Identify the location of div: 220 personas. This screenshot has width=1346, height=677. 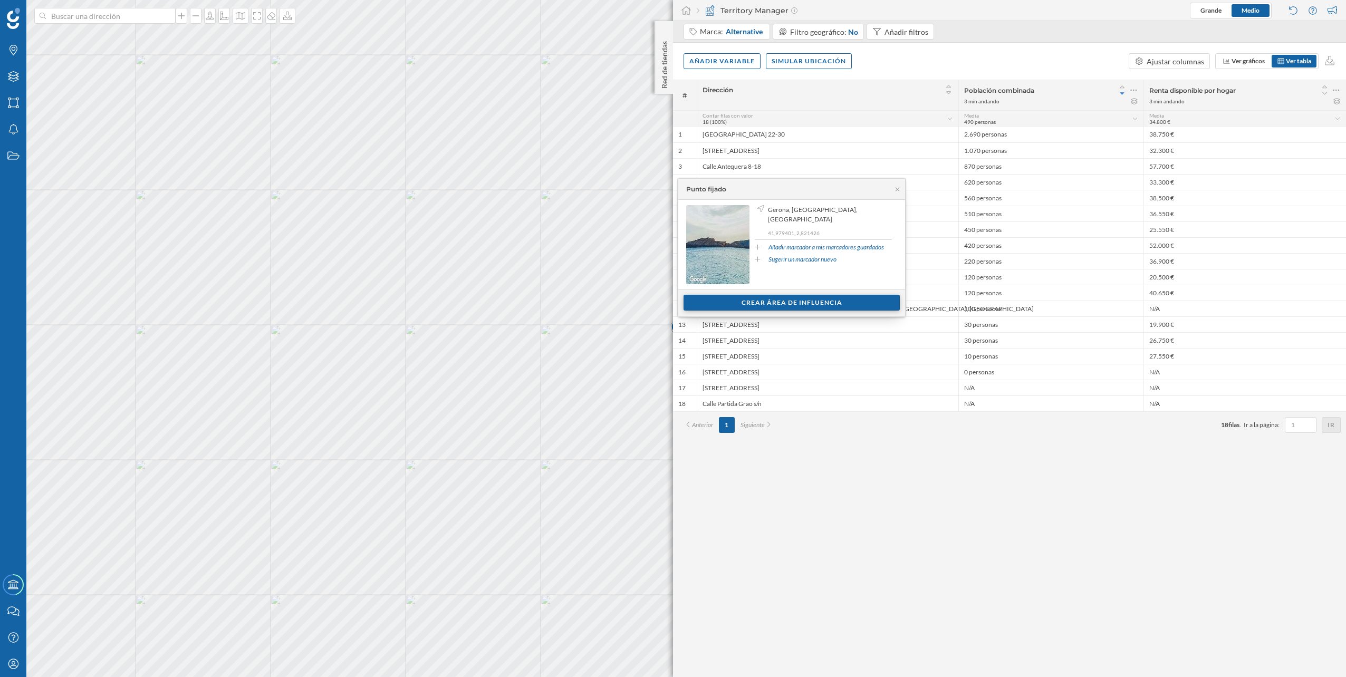
(1051, 261).